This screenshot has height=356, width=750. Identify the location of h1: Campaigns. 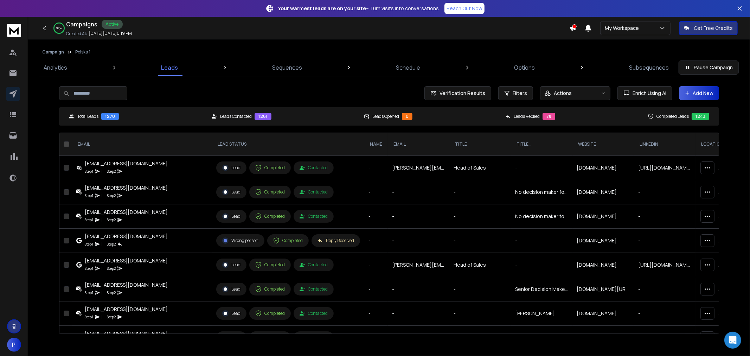
(82, 24).